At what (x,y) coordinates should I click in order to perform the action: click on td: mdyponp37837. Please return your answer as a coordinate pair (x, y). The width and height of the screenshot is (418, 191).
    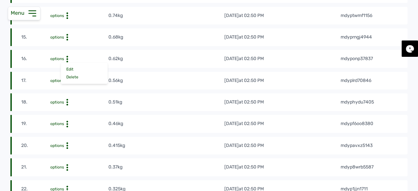
    Looking at the image, I should click on (369, 59).